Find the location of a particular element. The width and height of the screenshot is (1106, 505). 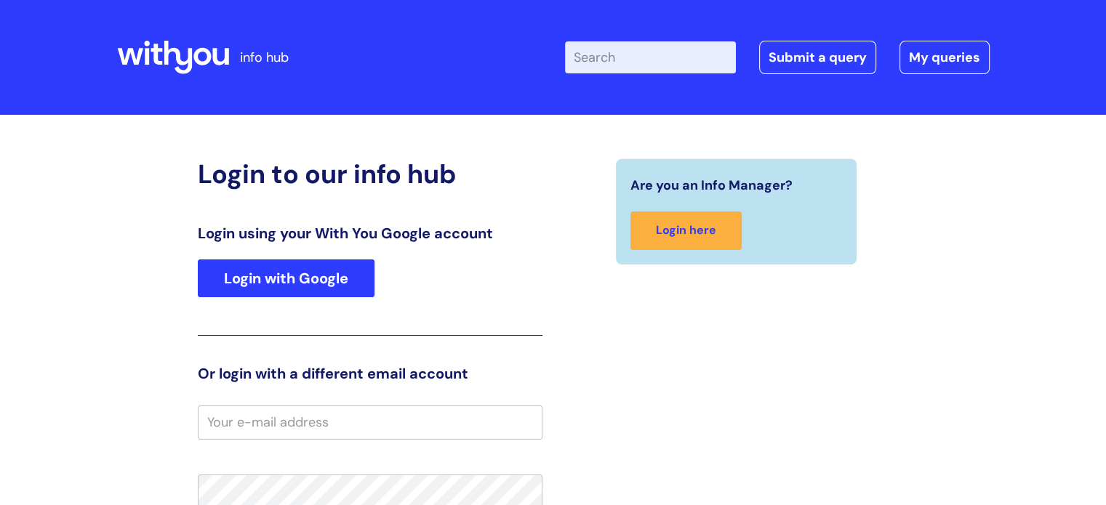

span: Are you an Info Manager? is located at coordinates (711, 185).